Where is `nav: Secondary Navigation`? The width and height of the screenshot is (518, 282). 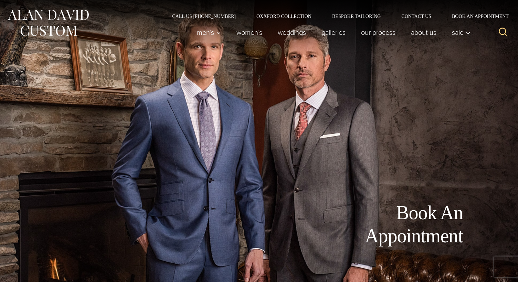 nav: Secondary Navigation is located at coordinates (336, 16).